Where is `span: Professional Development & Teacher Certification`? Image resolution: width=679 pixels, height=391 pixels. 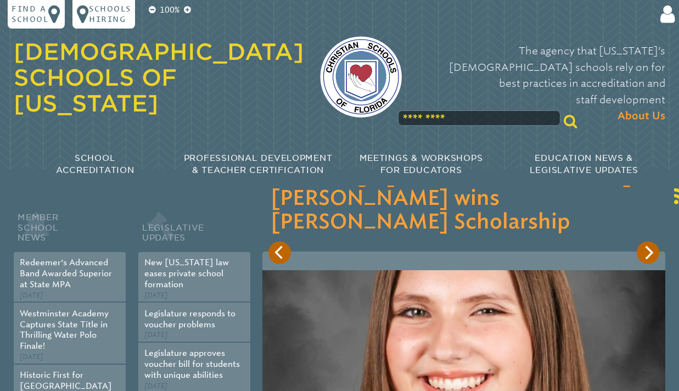
span: Professional Development & Teacher Certification is located at coordinates (258, 164).